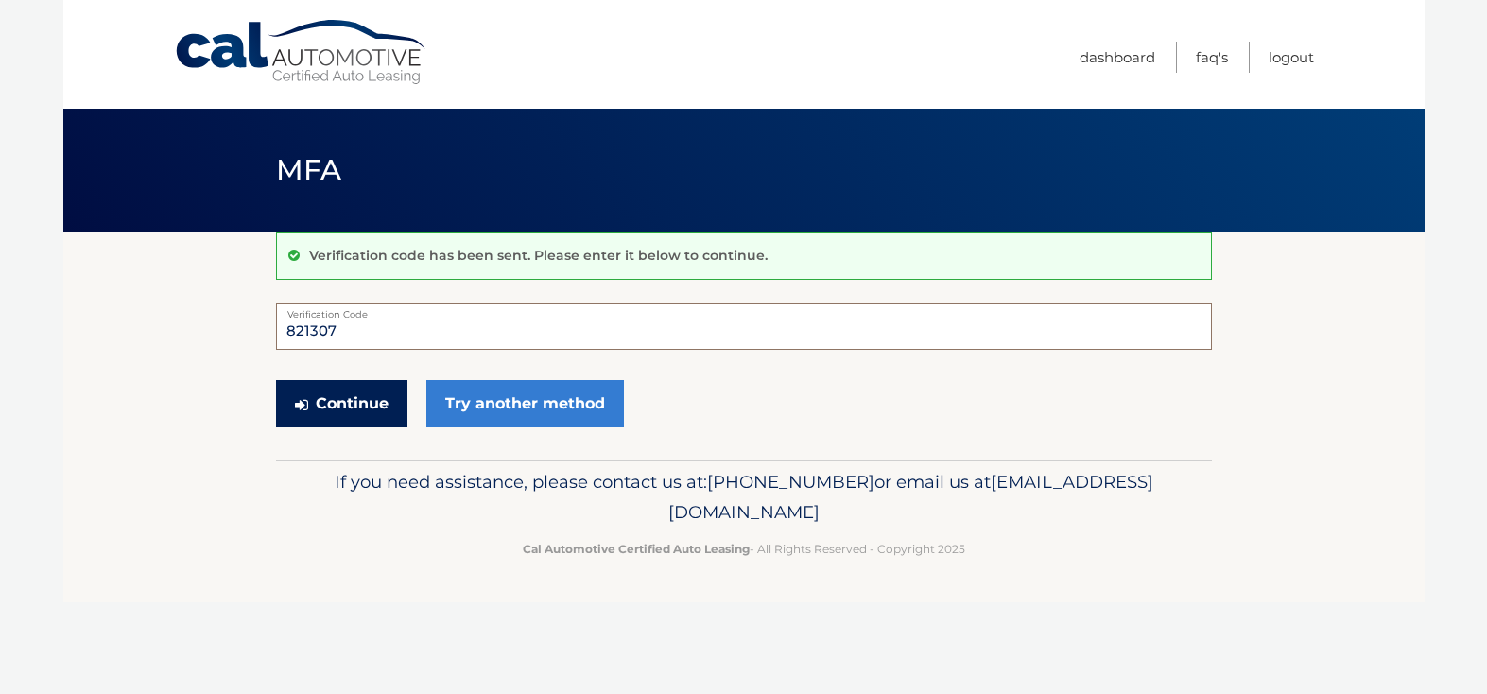  Describe the element at coordinates (744, 310) in the screenshot. I see `label: Verification Code` at that location.